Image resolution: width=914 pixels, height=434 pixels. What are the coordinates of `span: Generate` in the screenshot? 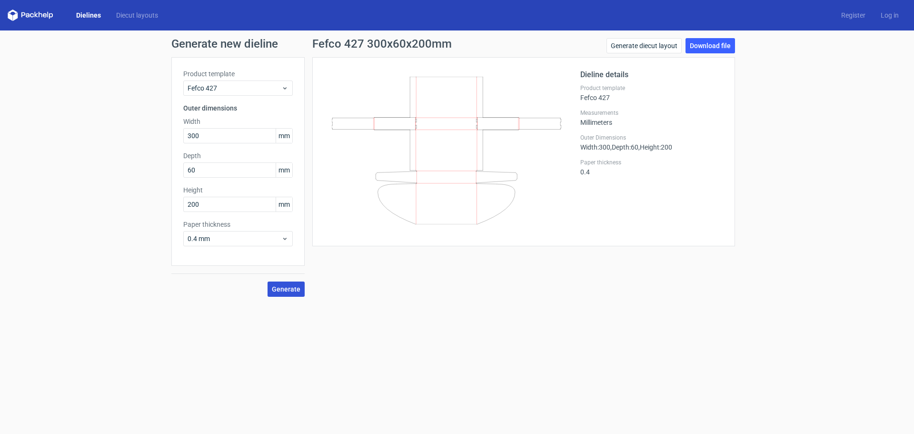 It's located at (286, 289).